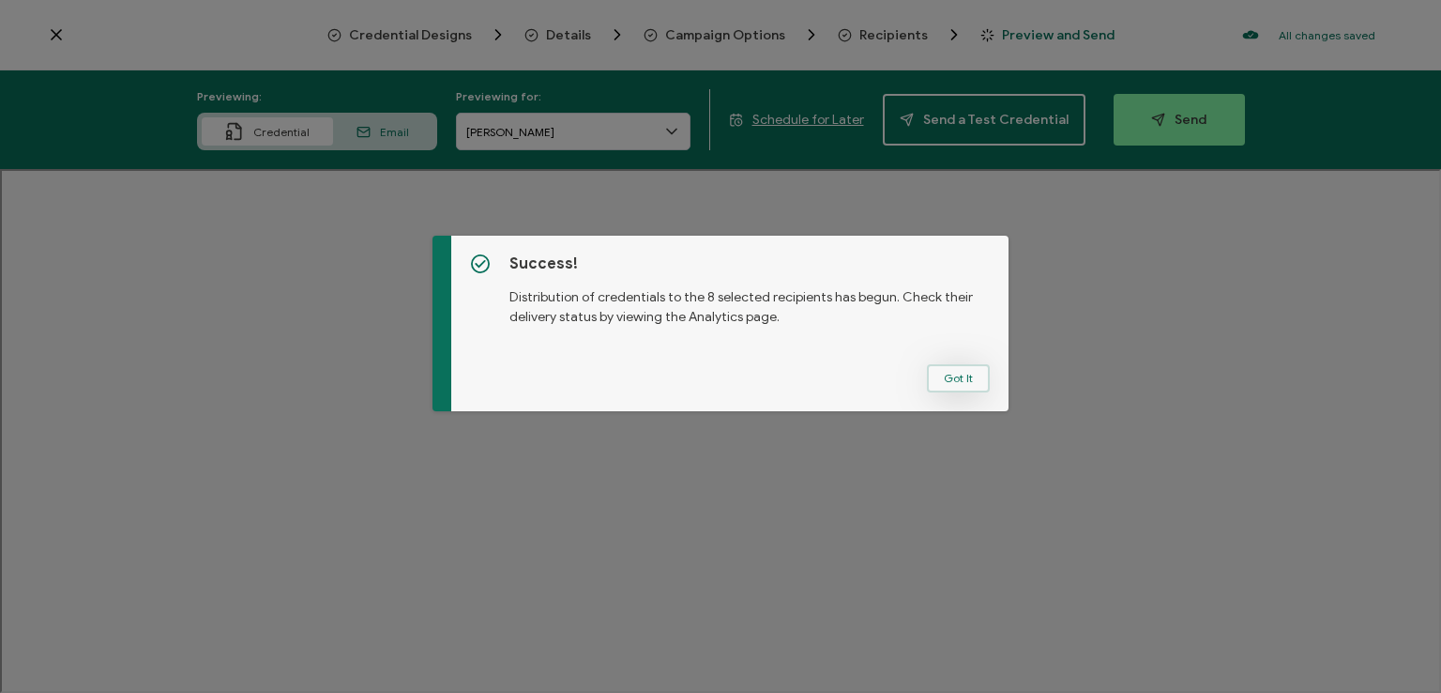 Image resolution: width=1441 pixels, height=693 pixels. Describe the element at coordinates (958, 378) in the screenshot. I see `button: Got It` at that location.